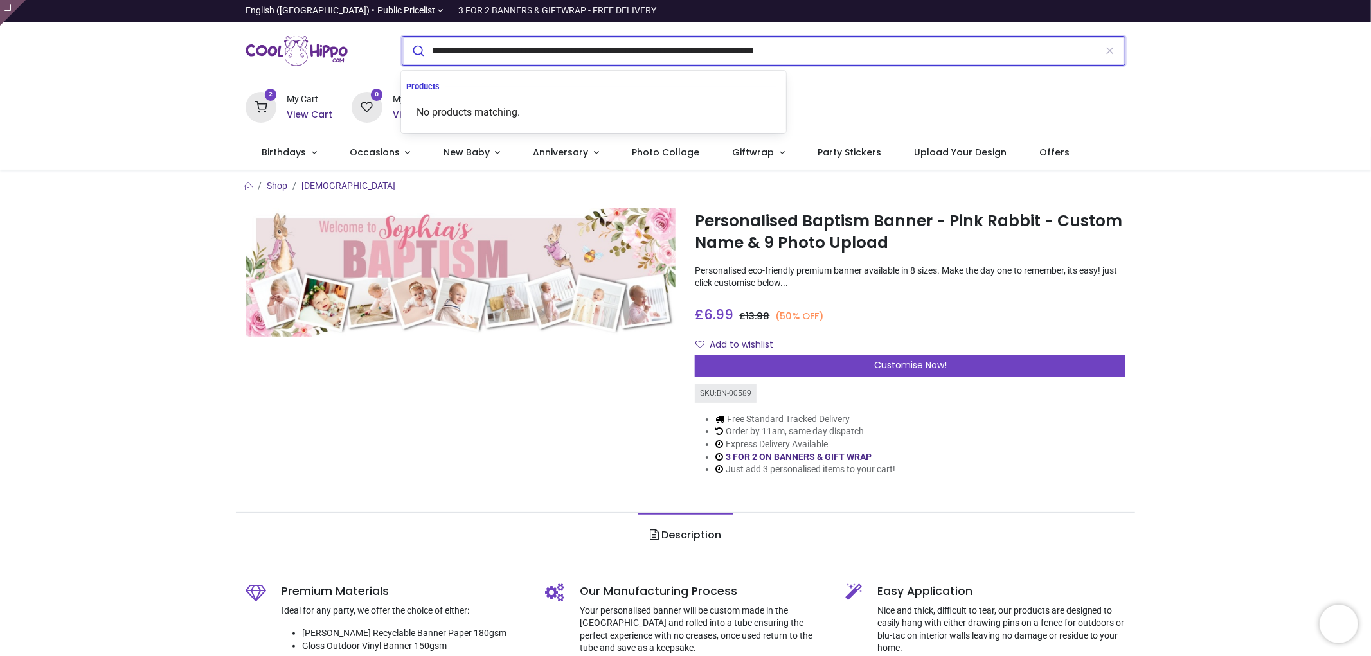 The image size is (1371, 656). I want to click on li: Order by 11am, same day dispatch, so click(805, 432).